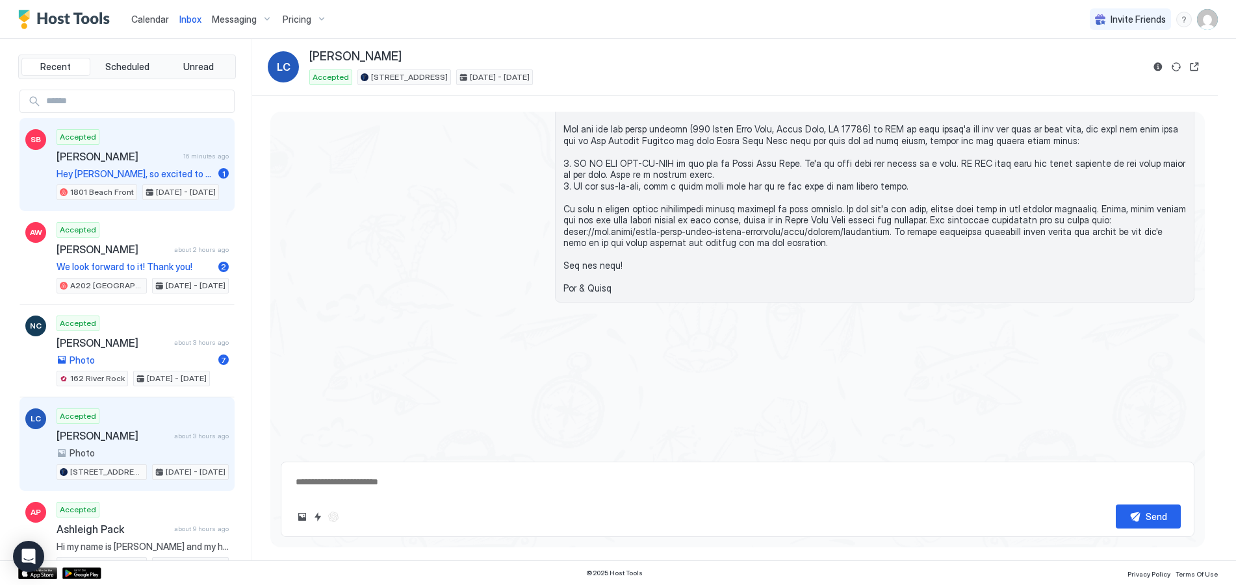  I want to click on button: Unread, so click(198, 67).